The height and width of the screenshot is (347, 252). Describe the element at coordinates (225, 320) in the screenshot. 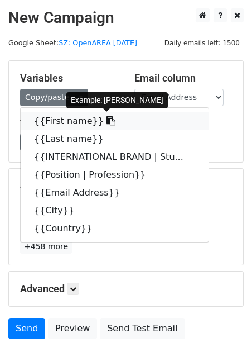

I see `div: Chat Widget` at that location.